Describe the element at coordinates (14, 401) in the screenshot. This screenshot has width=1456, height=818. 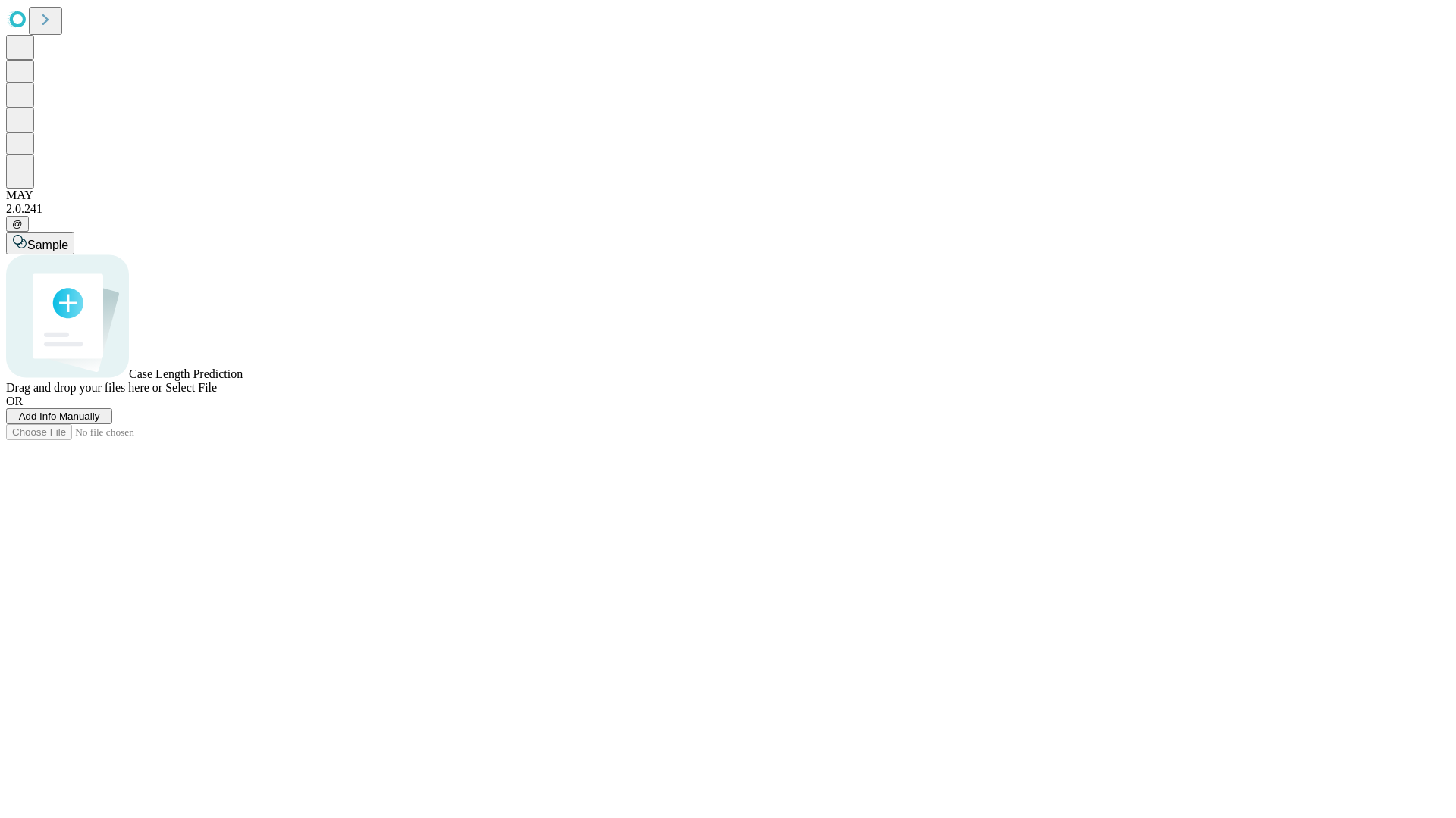
I see `span: OR` at that location.